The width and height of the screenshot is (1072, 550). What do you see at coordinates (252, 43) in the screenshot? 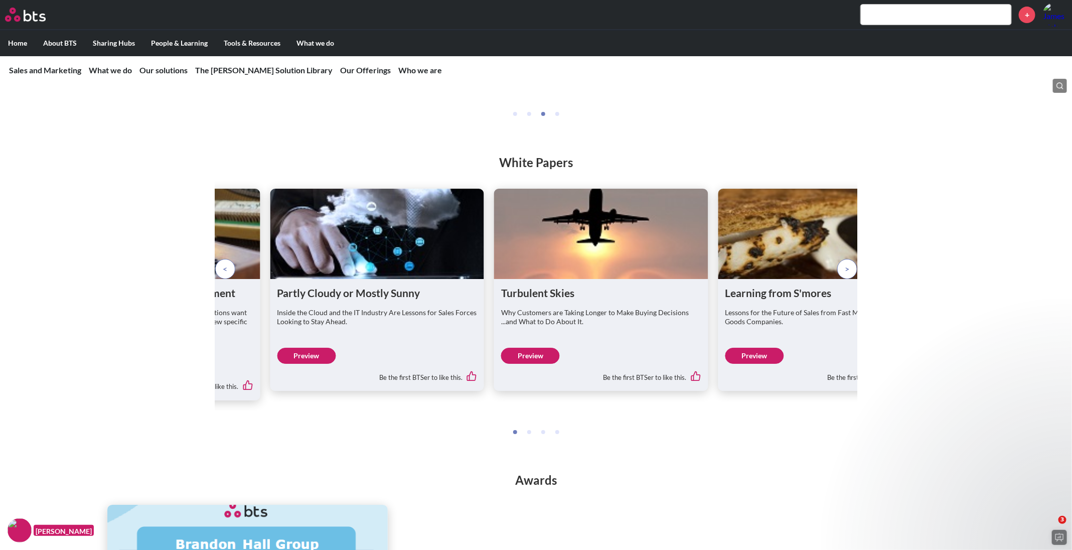
I see `label: Tools & Resources` at bounding box center [252, 43].